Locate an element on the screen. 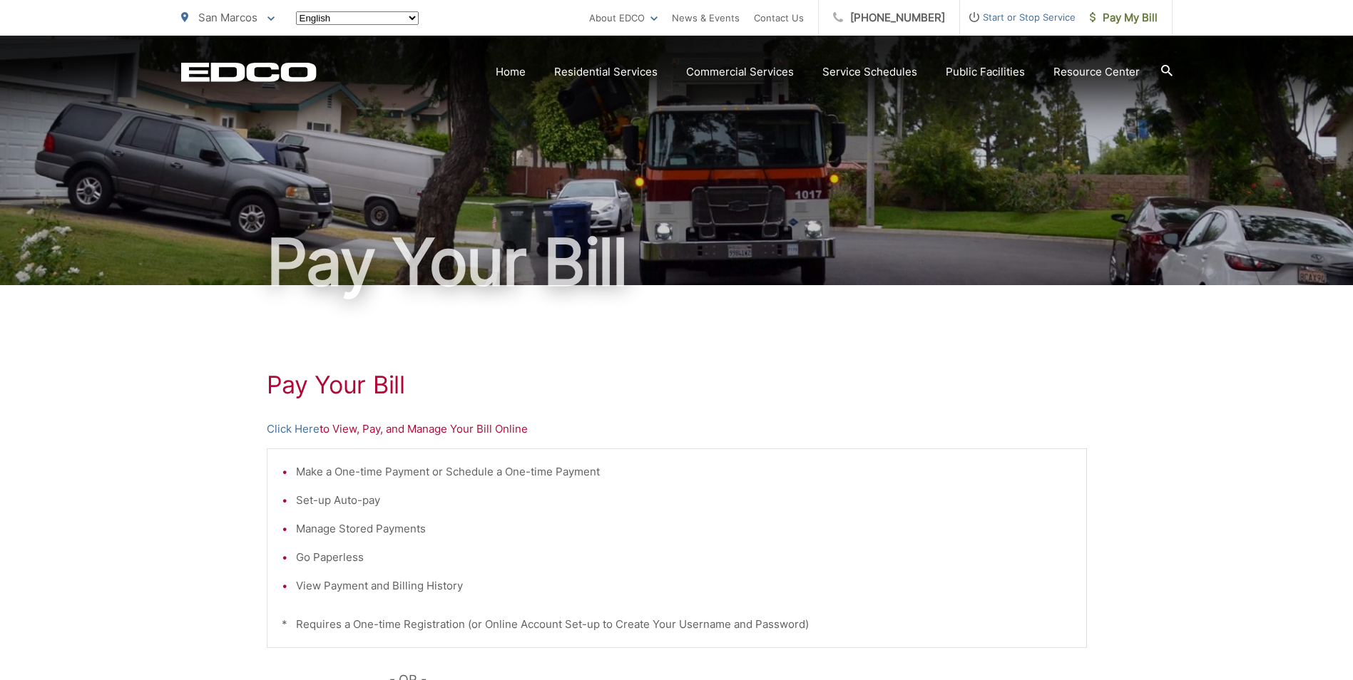 Image resolution: width=1353 pixels, height=680 pixels. li: View Payment and Billing History is located at coordinates (684, 586).